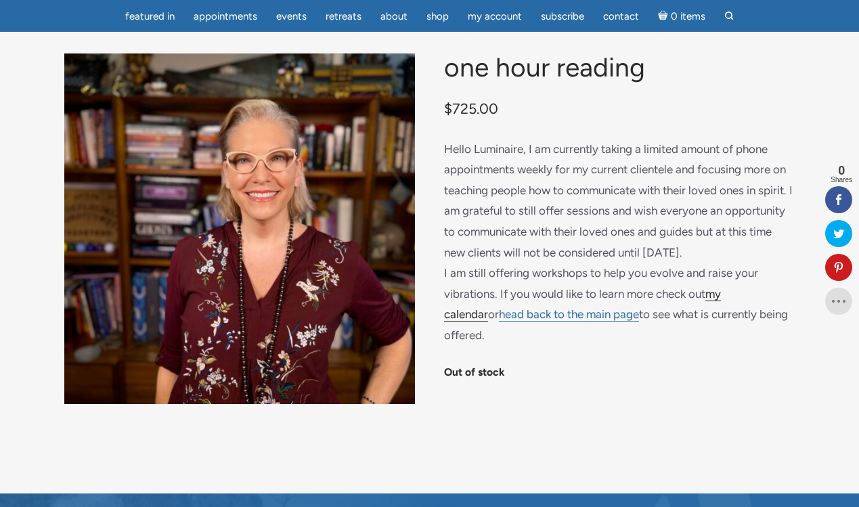 This screenshot has height=507, width=859. I want to click on img: One Hour Reading, so click(240, 229).